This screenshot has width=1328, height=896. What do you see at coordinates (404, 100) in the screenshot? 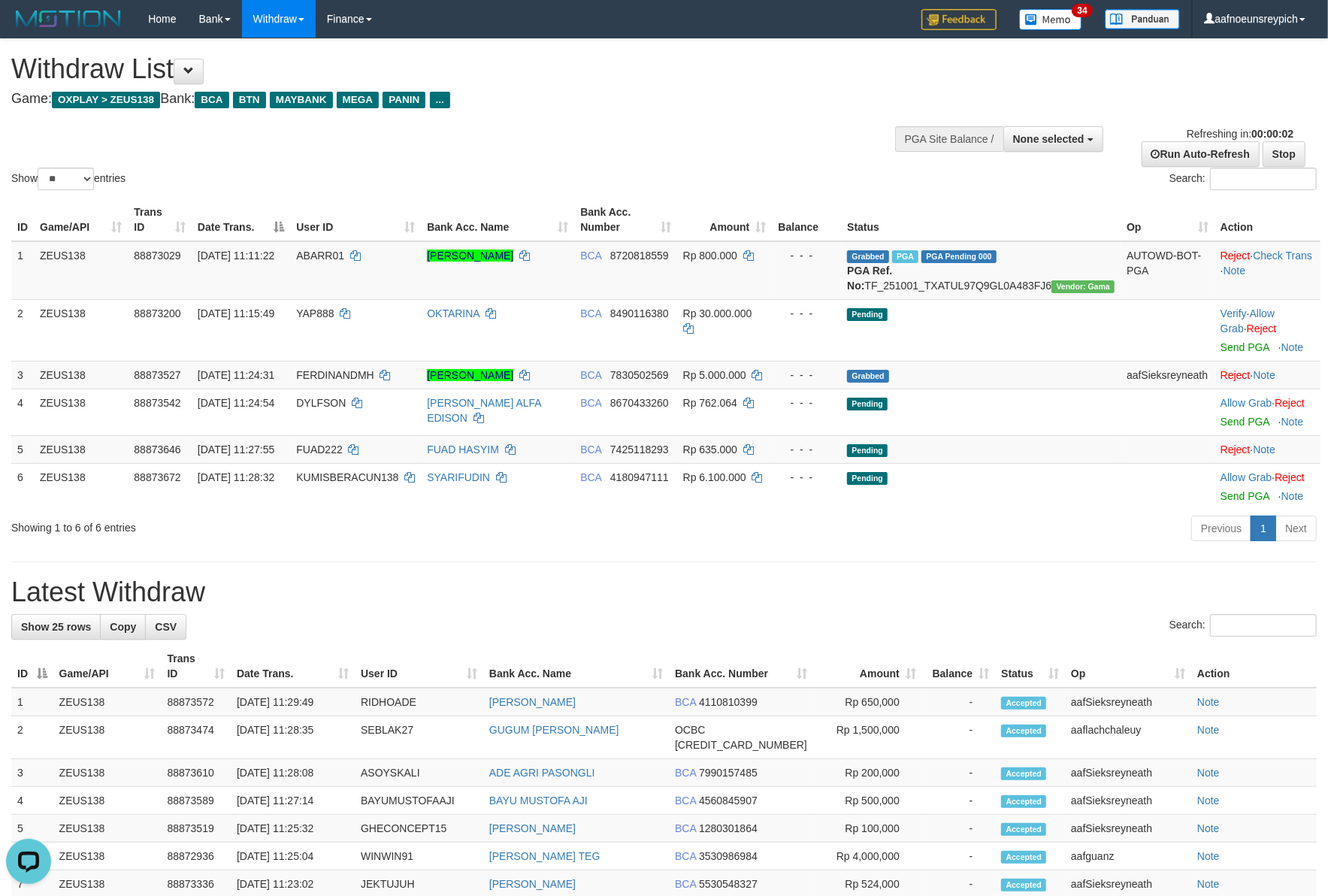
I see `span: PANIN` at bounding box center [404, 100].